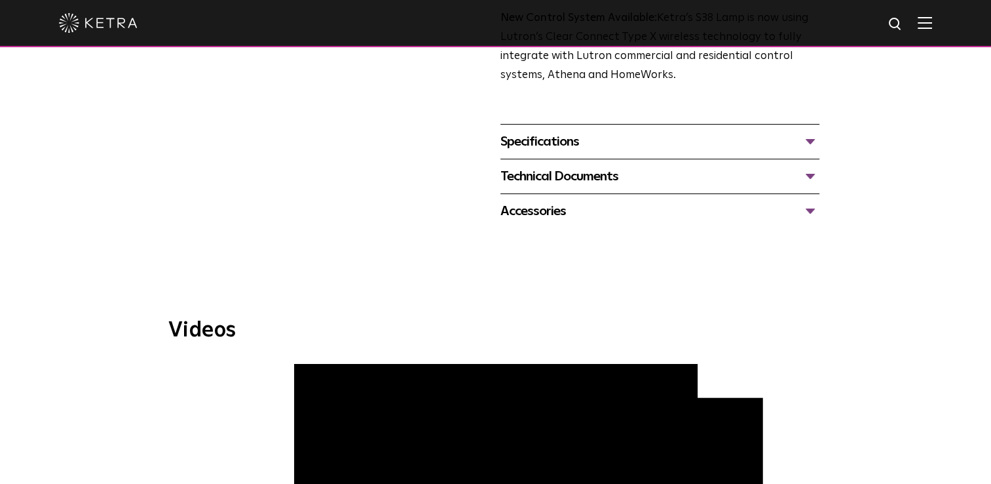  What do you see at coordinates (925, 22) in the screenshot?
I see `img: Hamburger%20Nav.svg` at bounding box center [925, 22].